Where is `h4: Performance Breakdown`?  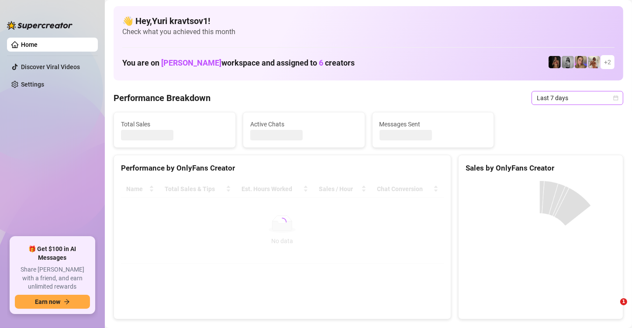 h4: Performance Breakdown is located at coordinates (162, 98).